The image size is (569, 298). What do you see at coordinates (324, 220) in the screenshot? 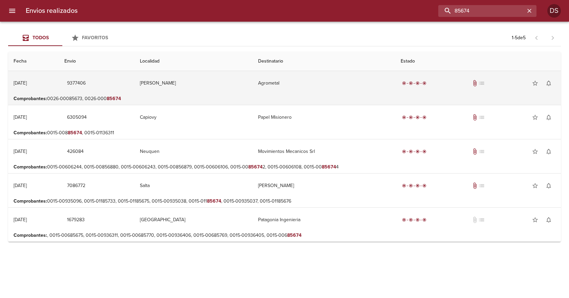
I see `td: Patagonia Ingenieria` at bounding box center [324, 220].